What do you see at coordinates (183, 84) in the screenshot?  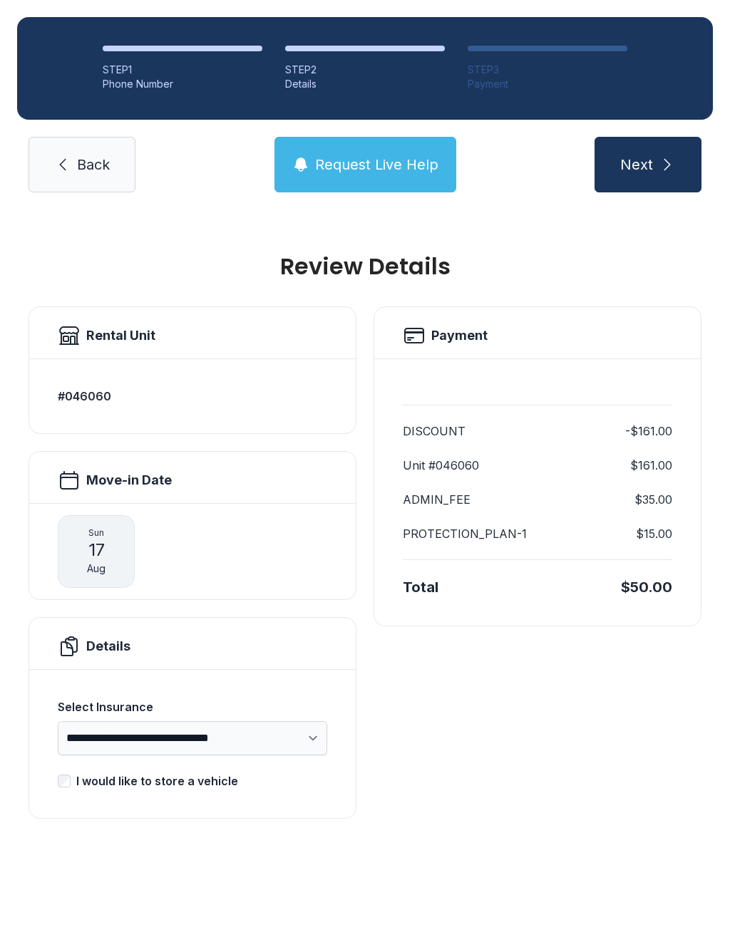 I see `div: Phone Number` at bounding box center [183, 84].